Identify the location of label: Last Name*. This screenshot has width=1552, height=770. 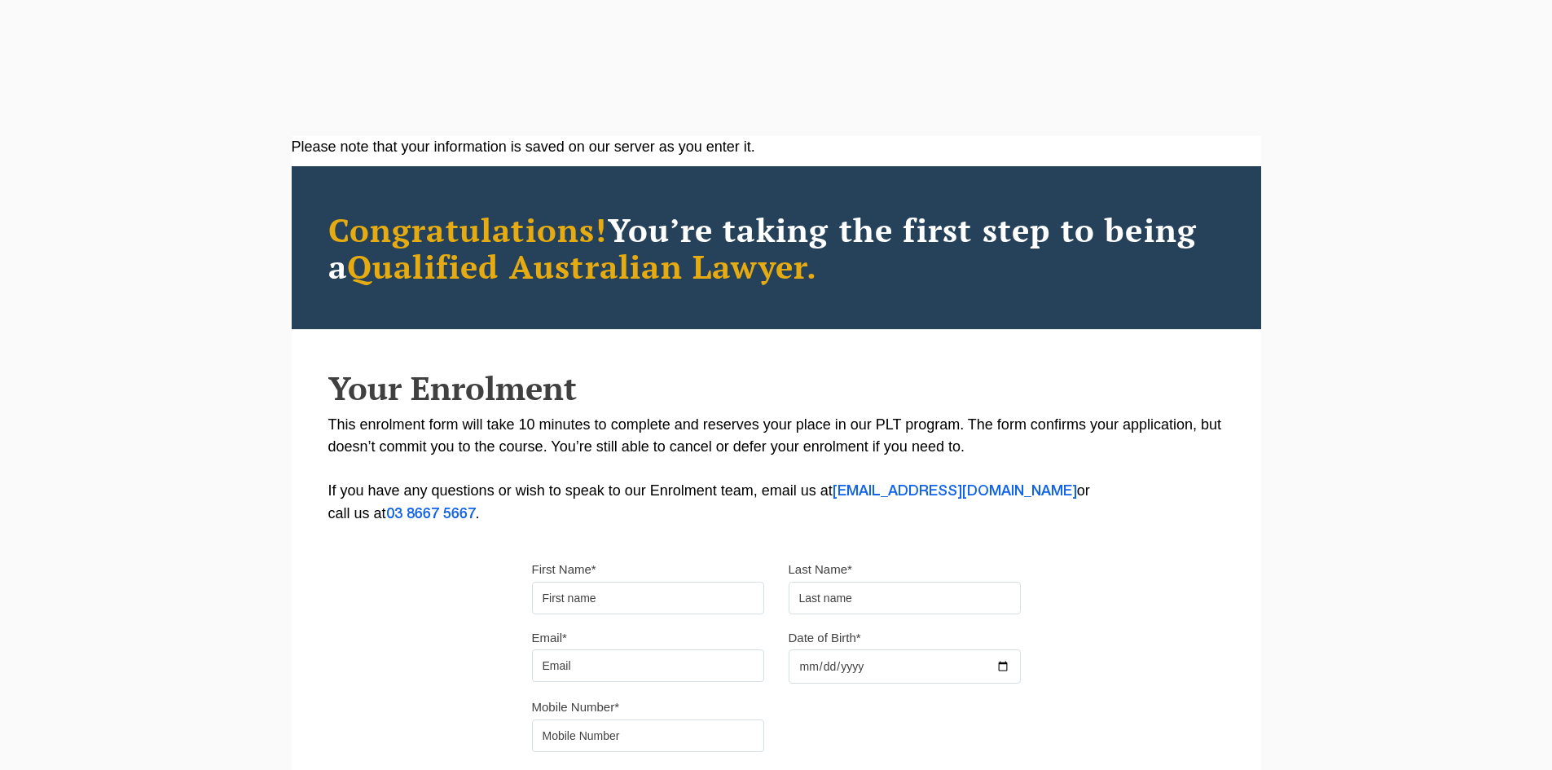
(821, 570).